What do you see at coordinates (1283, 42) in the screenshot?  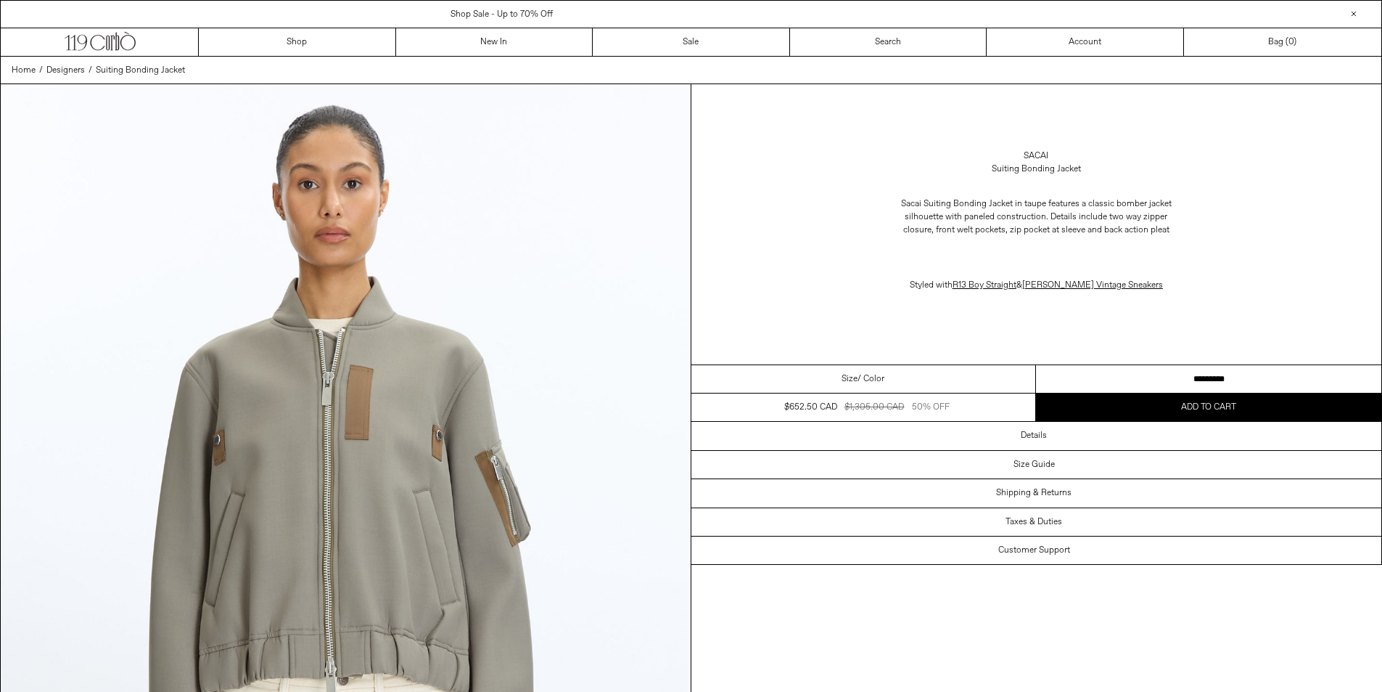 I see `a: Bag ()` at bounding box center [1283, 42].